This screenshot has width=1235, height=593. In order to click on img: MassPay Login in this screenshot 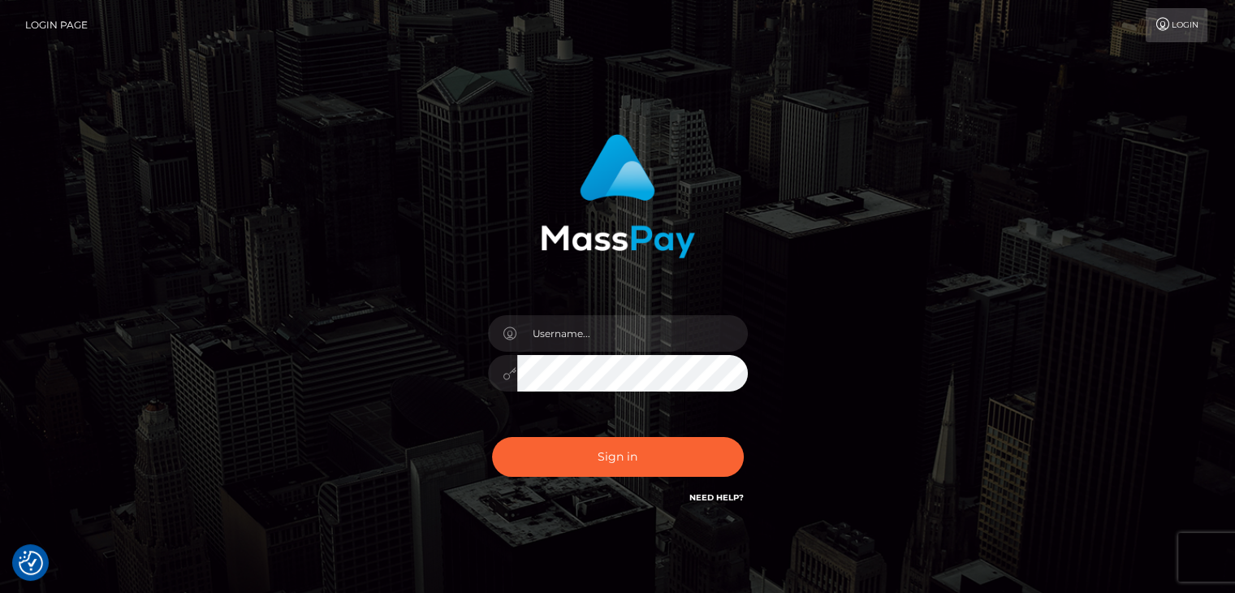, I will do `click(618, 196)`.